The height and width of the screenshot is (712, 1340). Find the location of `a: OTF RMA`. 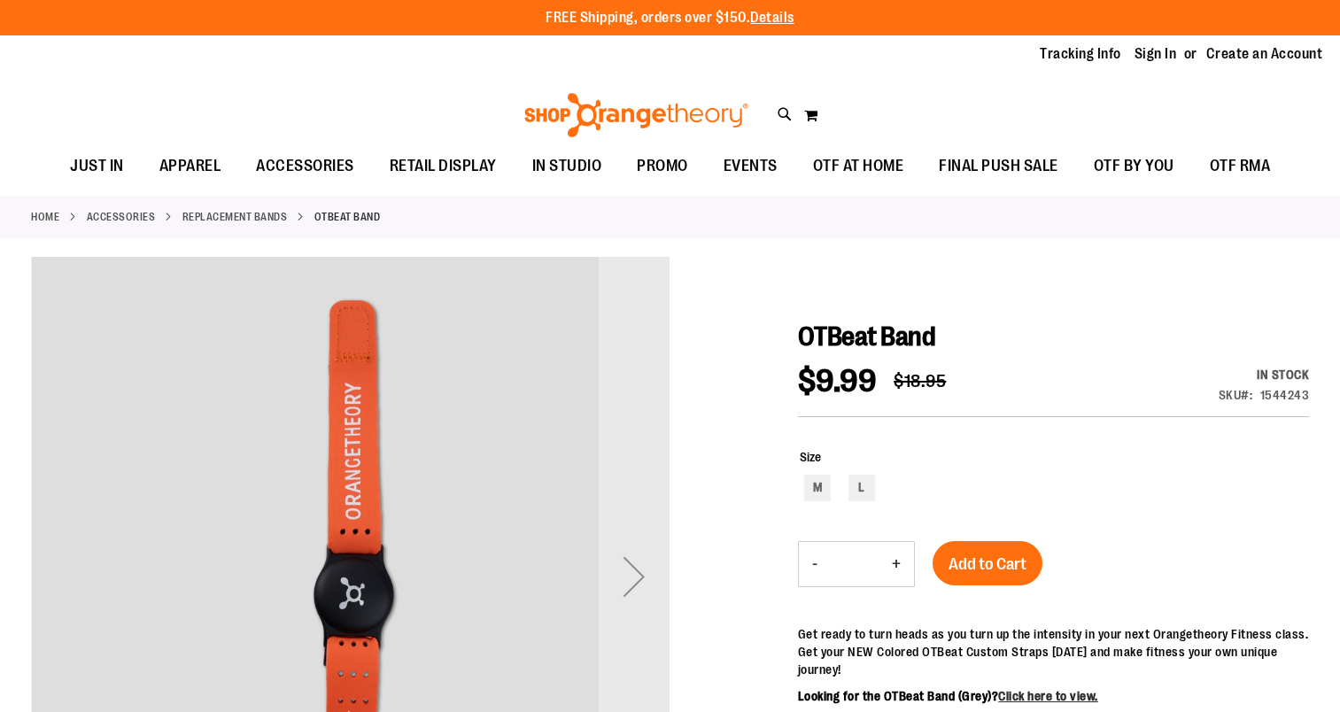

a: OTF RMA is located at coordinates (1240, 166).